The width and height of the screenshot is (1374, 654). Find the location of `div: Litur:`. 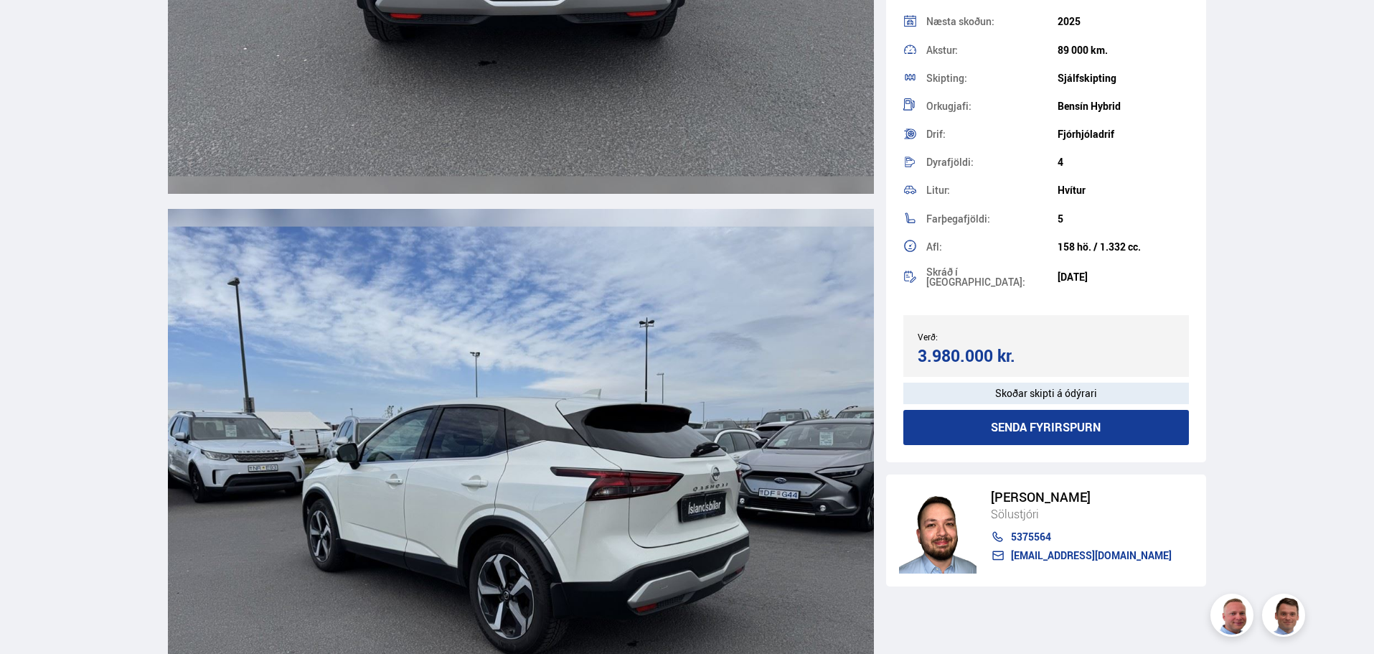

div: Litur: is located at coordinates (992, 190).